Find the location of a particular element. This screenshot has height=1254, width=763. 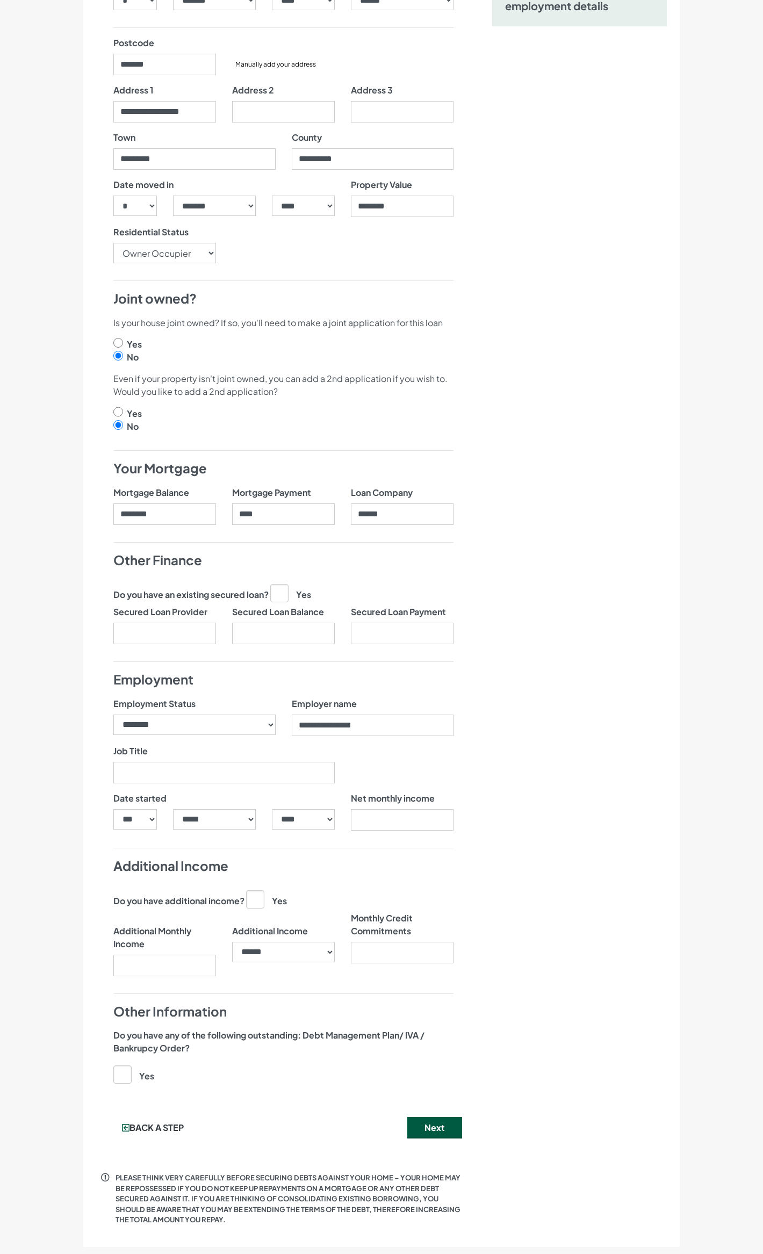

h4: Joint owned? is located at coordinates (283, 299).